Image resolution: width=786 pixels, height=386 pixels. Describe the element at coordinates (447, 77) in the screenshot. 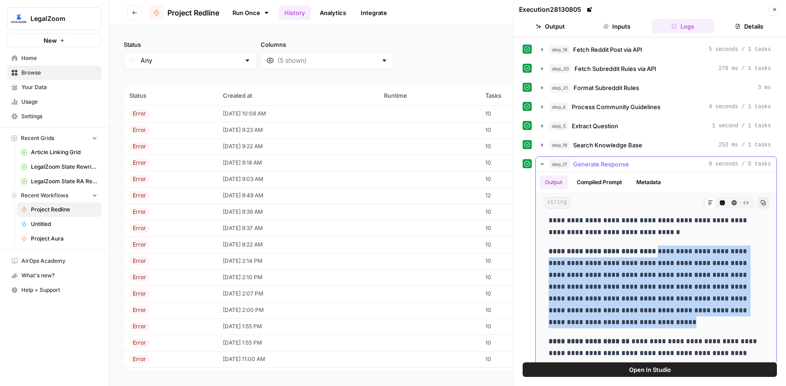

I see `span: (121 records)` at that location.